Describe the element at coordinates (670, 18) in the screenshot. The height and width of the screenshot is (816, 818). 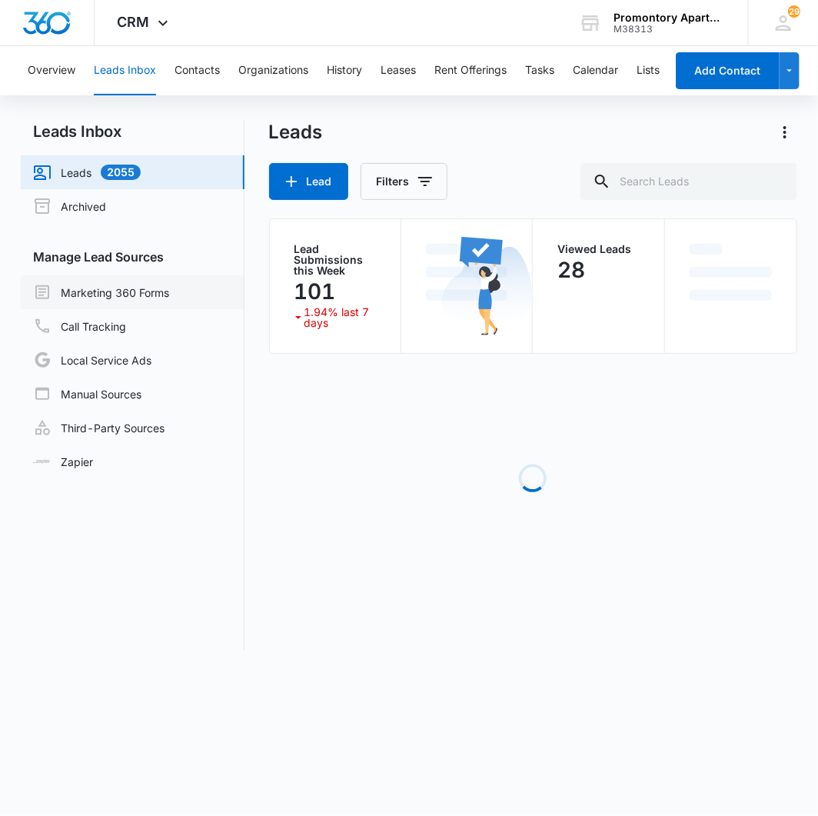
I see `div: account name` at that location.